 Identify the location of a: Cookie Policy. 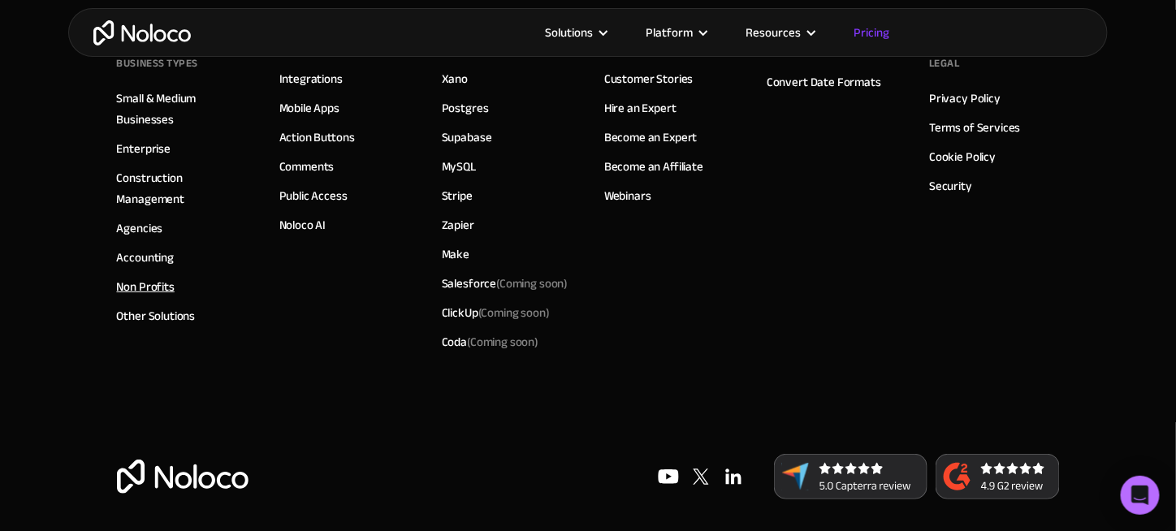
(962, 157).